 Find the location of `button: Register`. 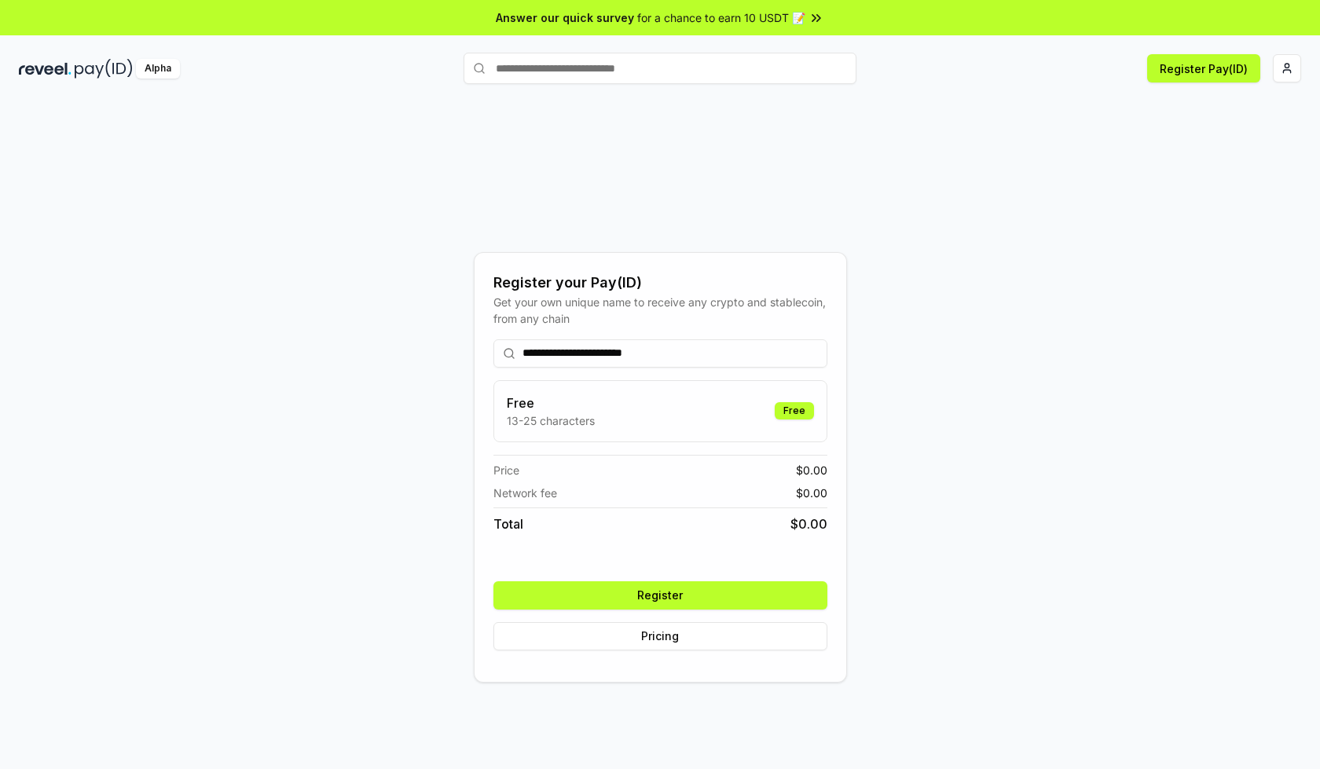

button: Register is located at coordinates (660, 595).